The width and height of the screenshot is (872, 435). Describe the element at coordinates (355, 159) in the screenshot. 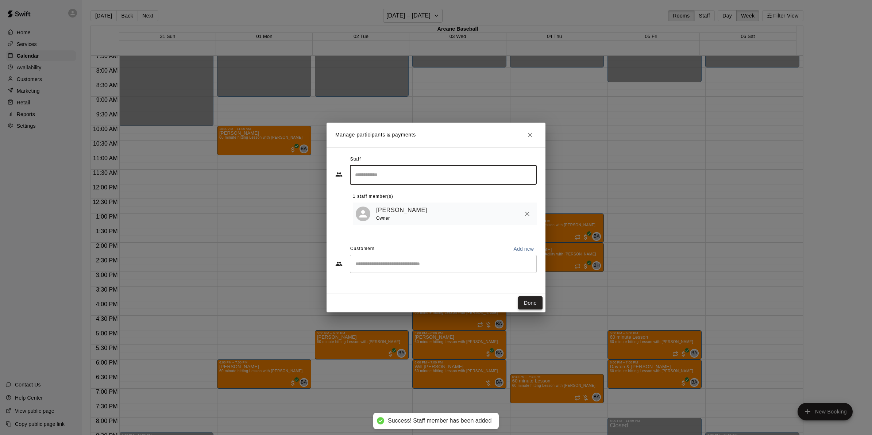

I see `span: Staff` at that location.